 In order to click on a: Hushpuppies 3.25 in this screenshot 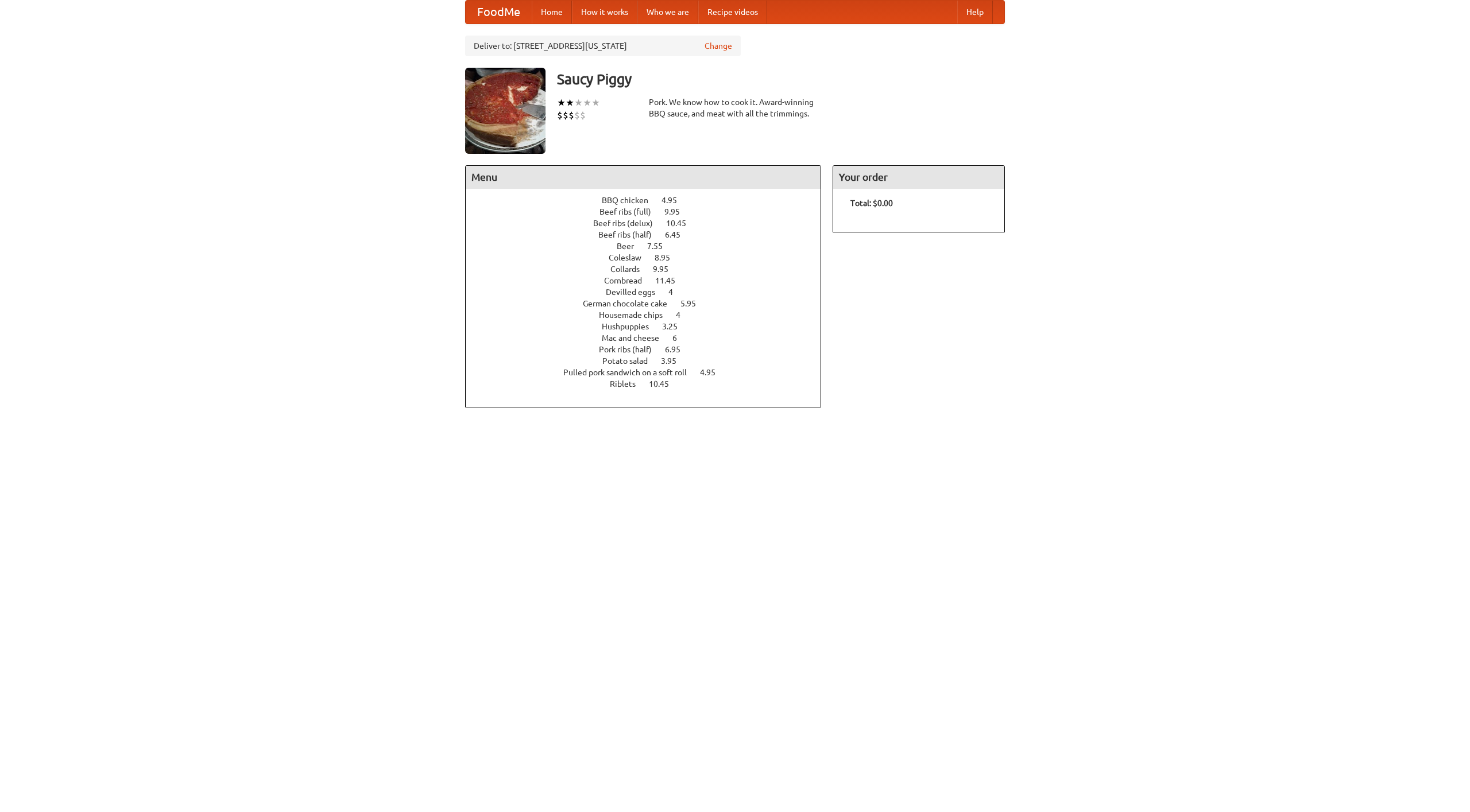, I will do `click(650, 327)`.